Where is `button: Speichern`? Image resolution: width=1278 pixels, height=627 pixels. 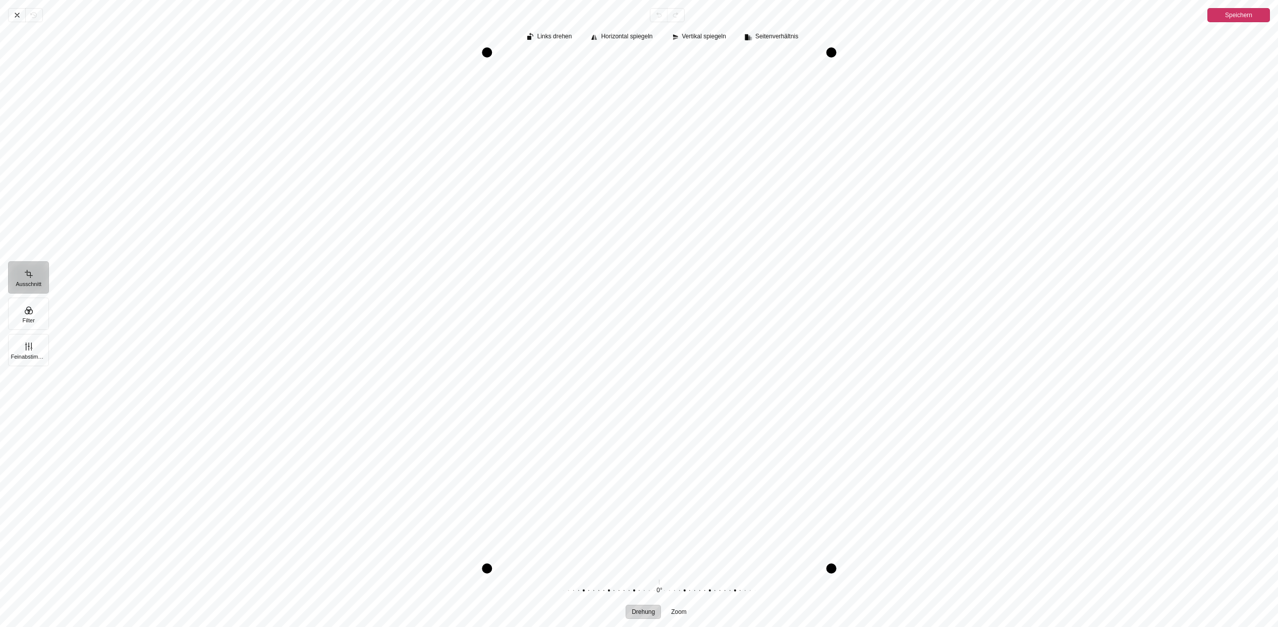
button: Speichern is located at coordinates (1238, 15).